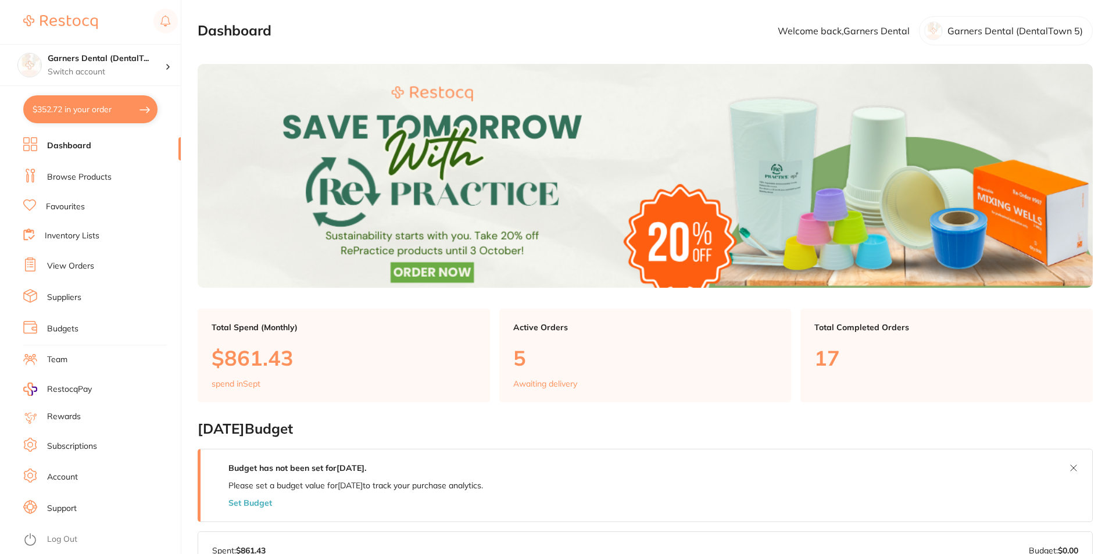  Describe the element at coordinates (62, 477) in the screenshot. I see `a: Account` at that location.